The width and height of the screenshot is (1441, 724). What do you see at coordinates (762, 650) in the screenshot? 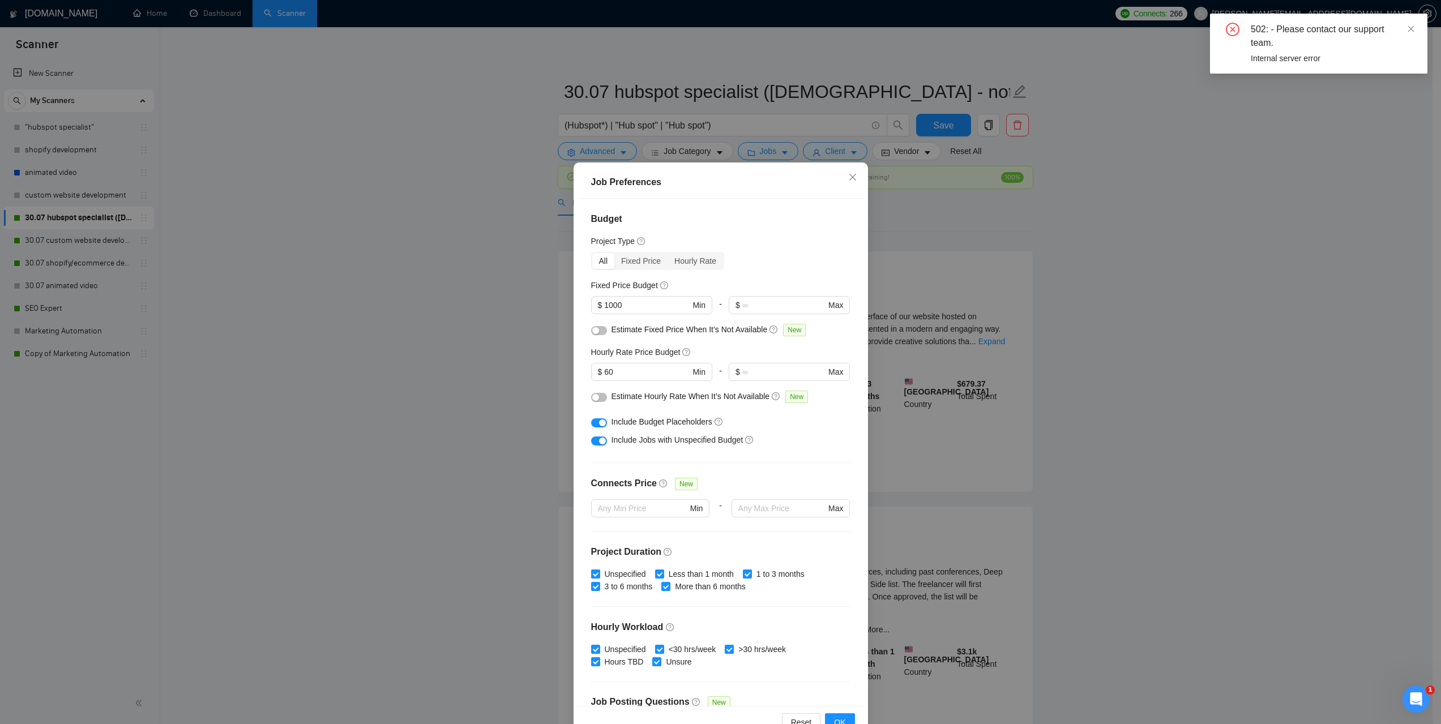
I see `span: >30 hrs/week` at bounding box center [762, 650].